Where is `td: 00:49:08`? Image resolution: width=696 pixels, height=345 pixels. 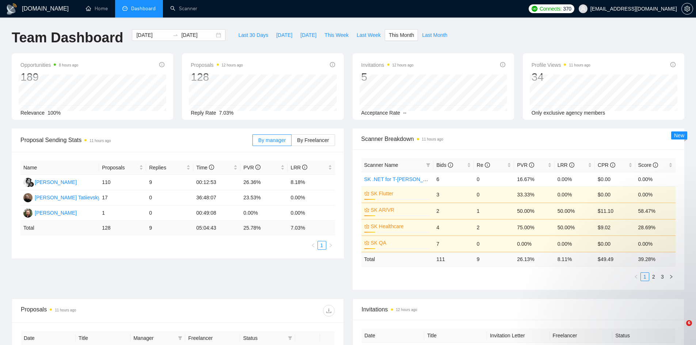 td: 00:49:08 is located at coordinates (217, 214).